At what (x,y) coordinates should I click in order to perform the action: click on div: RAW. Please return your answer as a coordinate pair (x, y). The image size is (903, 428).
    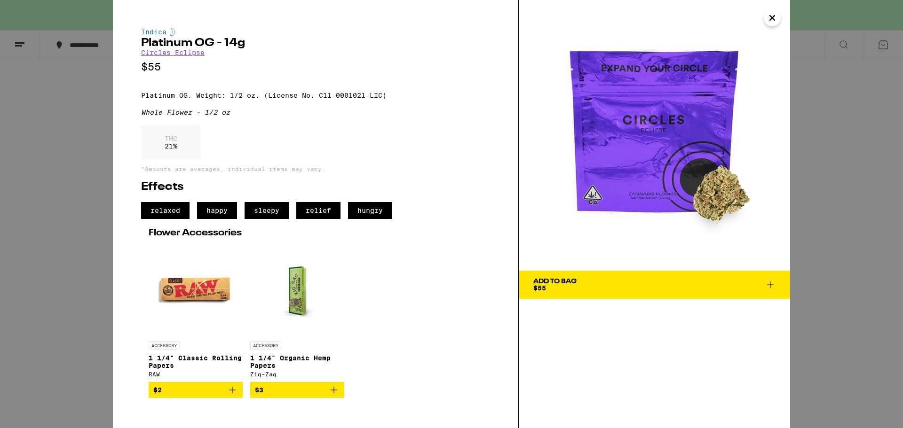
    Looking at the image, I should click on (196, 374).